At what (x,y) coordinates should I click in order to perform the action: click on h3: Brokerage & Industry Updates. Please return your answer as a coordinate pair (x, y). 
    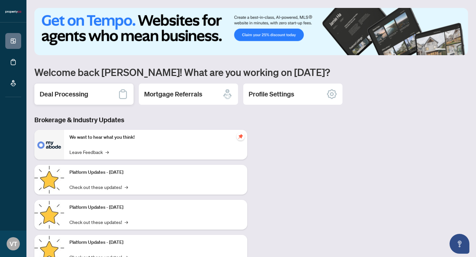
    Looking at the image, I should click on (141, 120).